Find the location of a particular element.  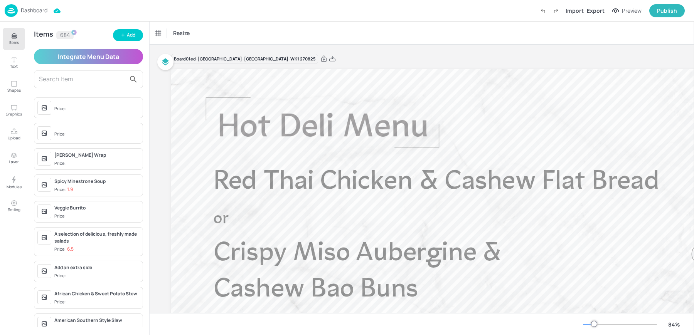

p: 1.9 is located at coordinates (70, 190).